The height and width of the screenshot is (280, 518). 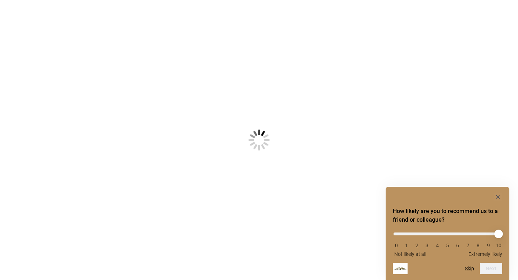 I want to click on li: 0, so click(x=397, y=245).